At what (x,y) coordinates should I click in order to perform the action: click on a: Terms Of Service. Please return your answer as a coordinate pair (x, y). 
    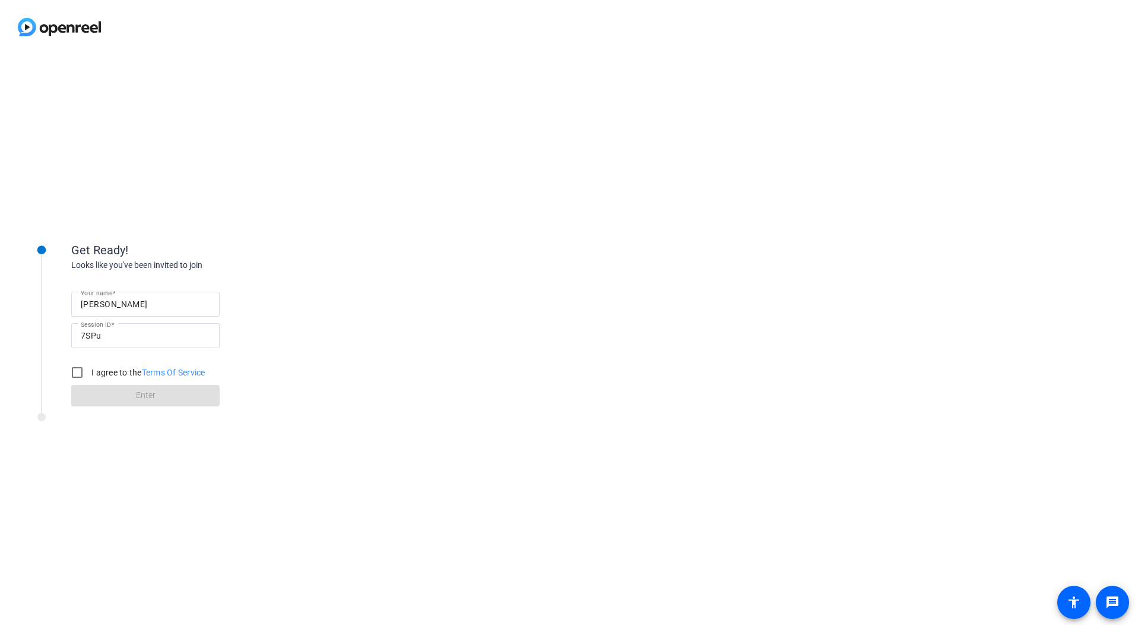
    Looking at the image, I should click on (173, 372).